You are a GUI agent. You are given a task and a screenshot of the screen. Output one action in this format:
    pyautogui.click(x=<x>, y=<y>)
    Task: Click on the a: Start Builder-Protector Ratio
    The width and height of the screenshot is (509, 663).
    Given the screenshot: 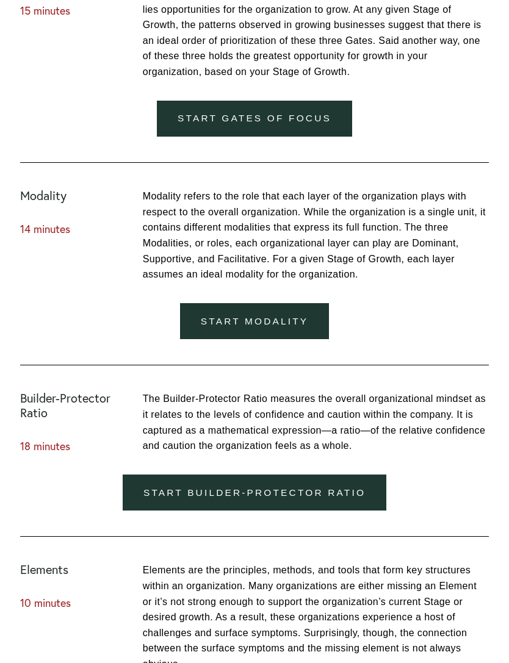 What is the action you would take?
    pyautogui.click(x=254, y=494)
    